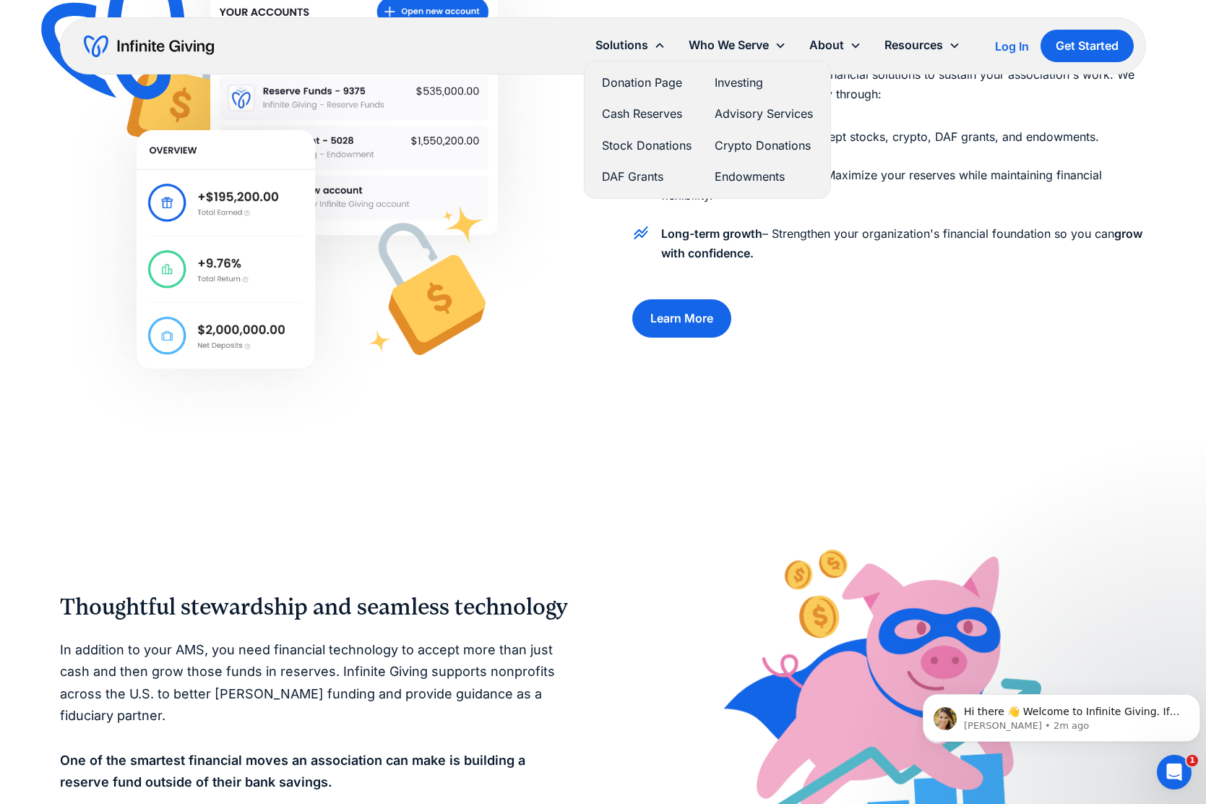  What do you see at coordinates (156, 48) in the screenshot?
I see `p: Hi there 👋 Welcome to Infinite Giving. If you have any questions, just reply to this message. [GE...` at bounding box center [156, 48].